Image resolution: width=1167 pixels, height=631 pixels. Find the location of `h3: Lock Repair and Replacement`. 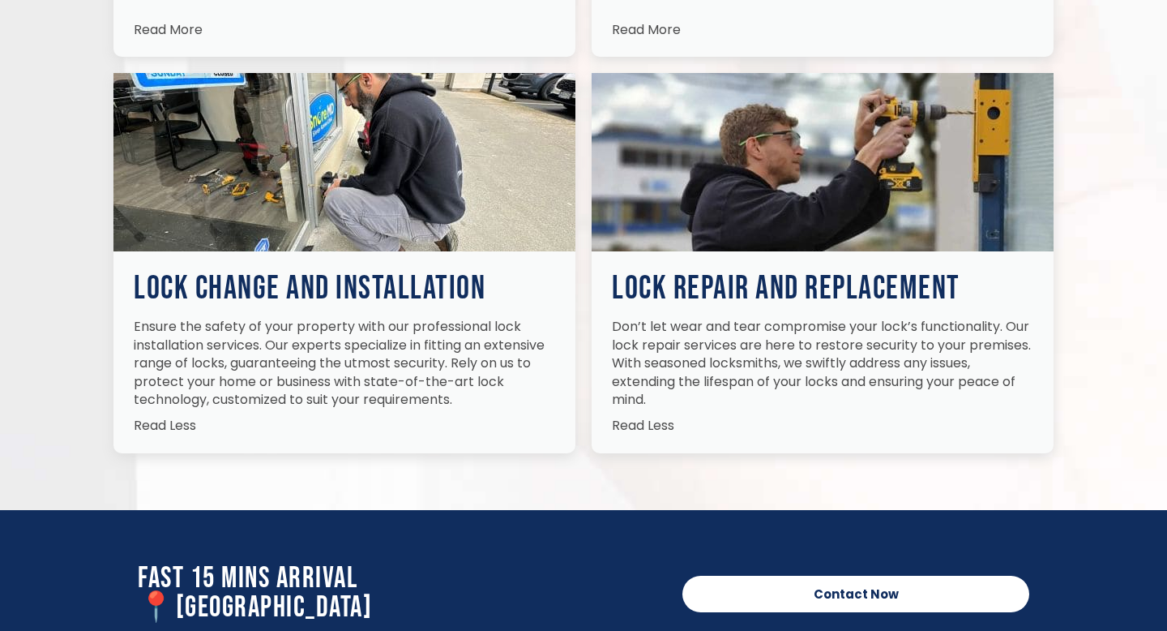

h3: Lock Repair and Replacement is located at coordinates (823, 289).